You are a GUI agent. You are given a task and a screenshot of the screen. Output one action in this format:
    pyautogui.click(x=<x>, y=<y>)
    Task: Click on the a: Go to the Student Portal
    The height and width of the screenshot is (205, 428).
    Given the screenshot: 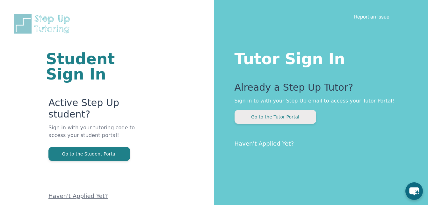 What is the action you would take?
    pyautogui.click(x=89, y=153)
    